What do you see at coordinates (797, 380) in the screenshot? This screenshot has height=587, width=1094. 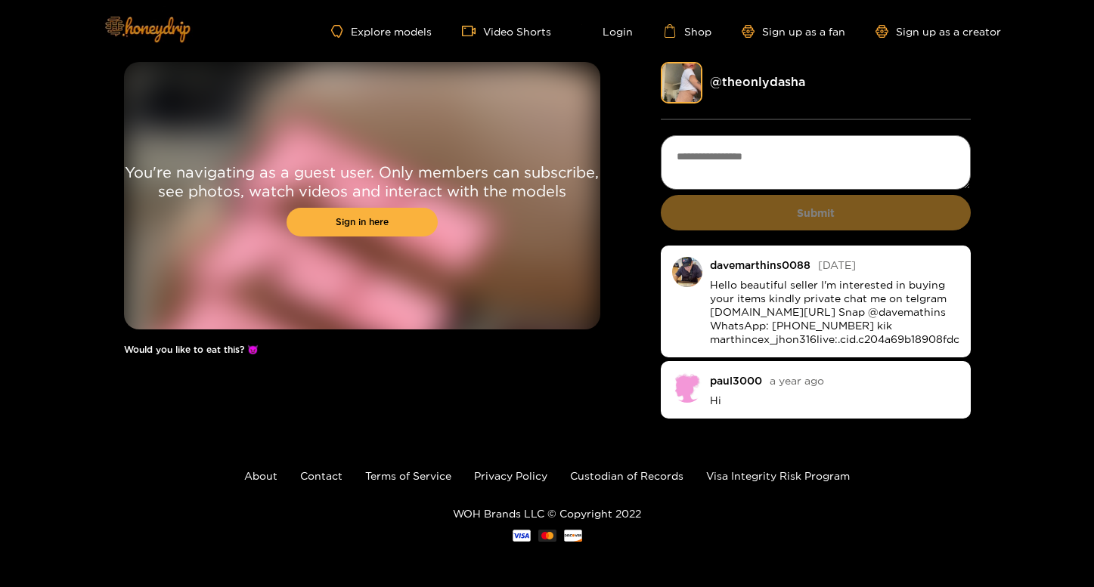 I see `span: a year ago` at bounding box center [797, 380].